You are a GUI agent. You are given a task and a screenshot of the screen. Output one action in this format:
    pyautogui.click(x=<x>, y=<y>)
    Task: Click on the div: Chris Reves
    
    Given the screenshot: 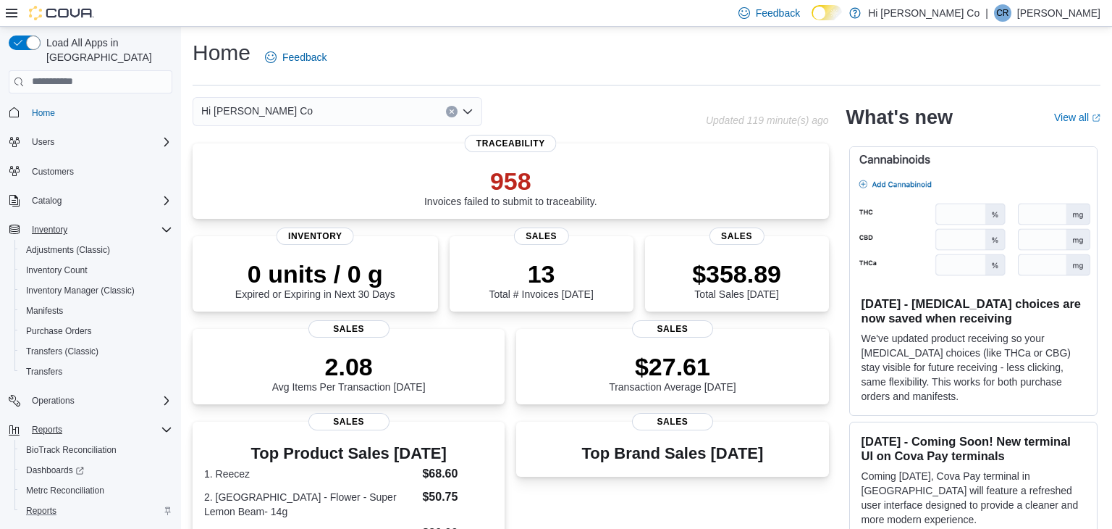 What is the action you would take?
    pyautogui.click(x=1003, y=13)
    